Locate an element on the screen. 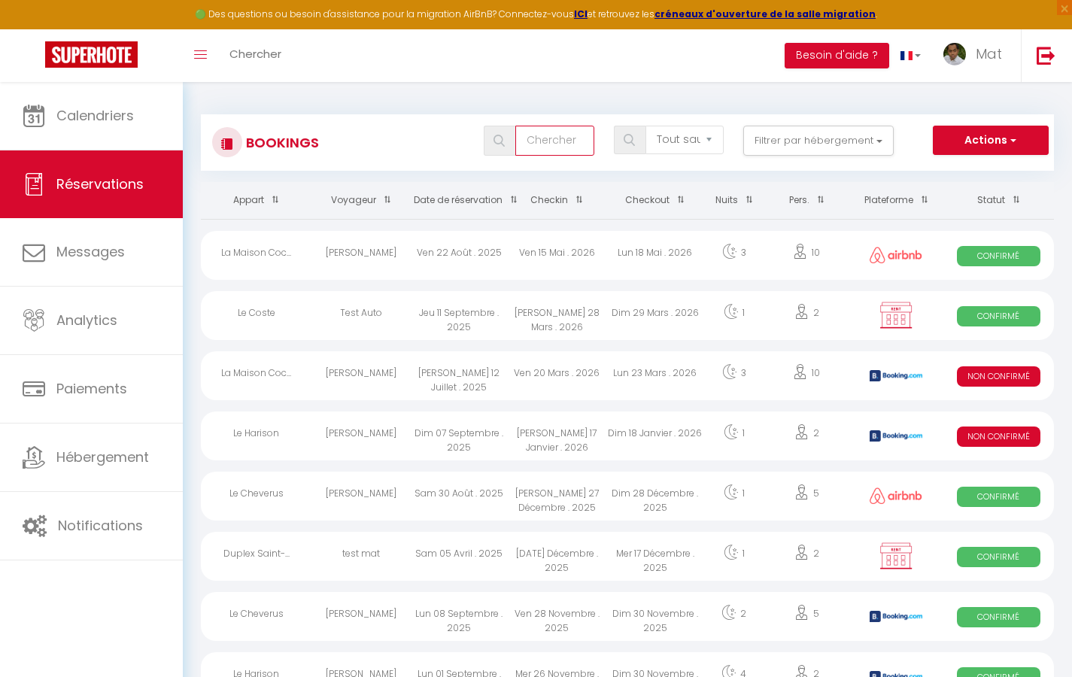 This screenshot has width=1072, height=677. span: Hébergement is located at coordinates (102, 457).